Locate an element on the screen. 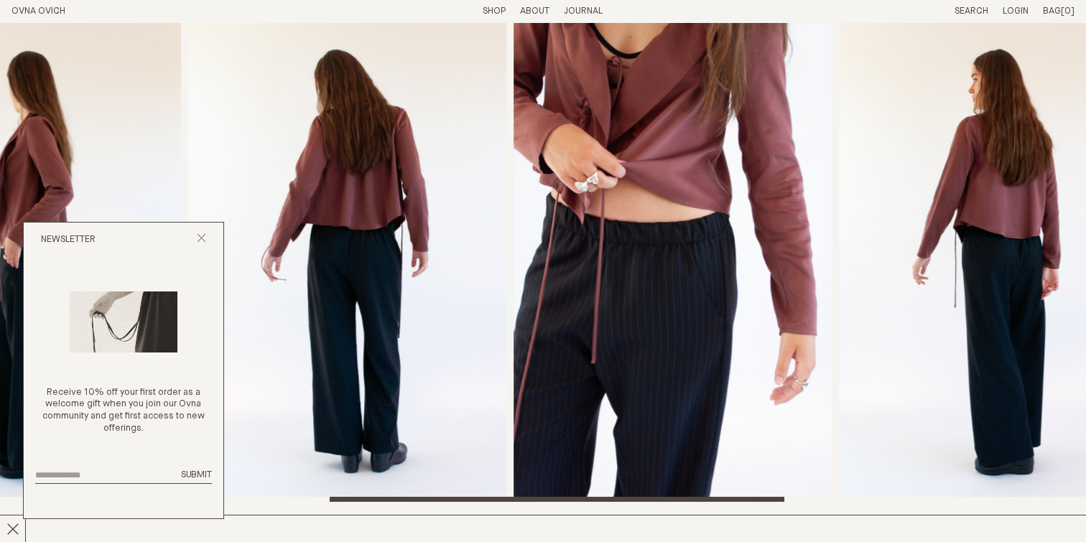 Image resolution: width=1086 pixels, height=542 pixels. a: Shop is located at coordinates (494, 11).